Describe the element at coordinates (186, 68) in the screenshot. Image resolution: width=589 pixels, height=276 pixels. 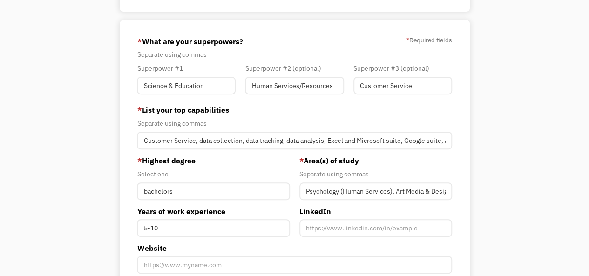
I see `div: Superpower #1` at that location.